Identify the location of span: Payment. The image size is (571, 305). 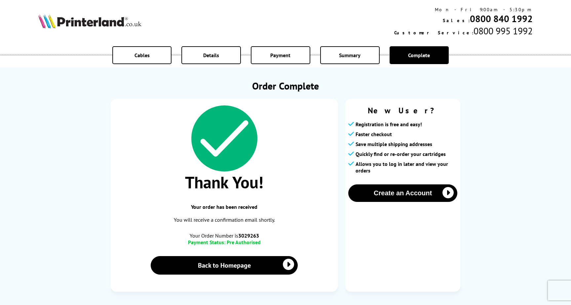
(280, 55).